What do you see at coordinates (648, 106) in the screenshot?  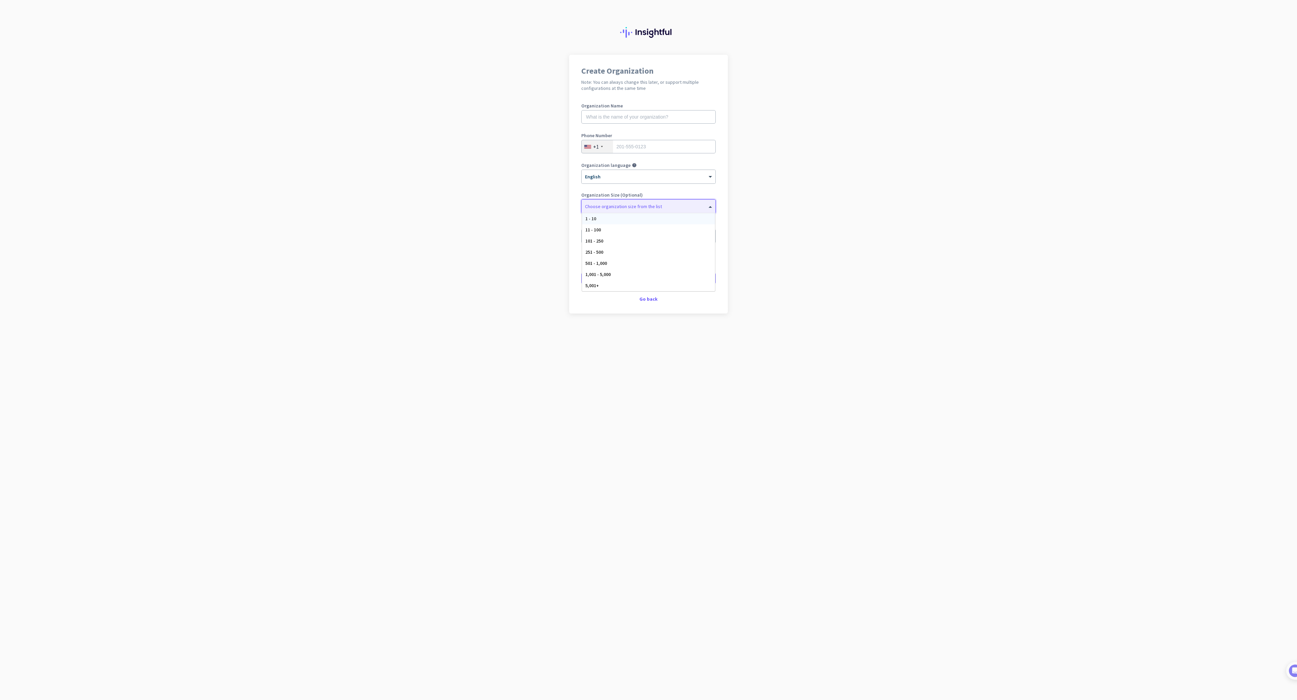 I see `label: Organization Name` at bounding box center [648, 106].